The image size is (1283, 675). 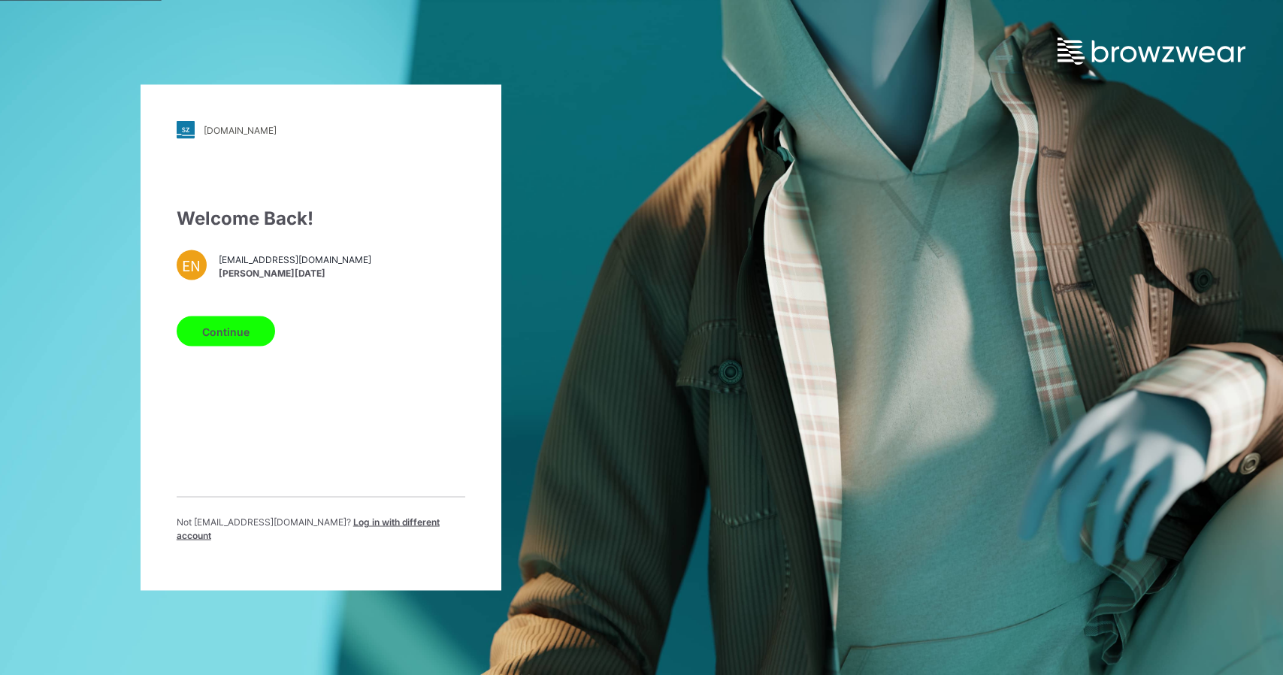 What do you see at coordinates (321, 219) in the screenshot?
I see `div: Welcome Back!` at bounding box center [321, 219].